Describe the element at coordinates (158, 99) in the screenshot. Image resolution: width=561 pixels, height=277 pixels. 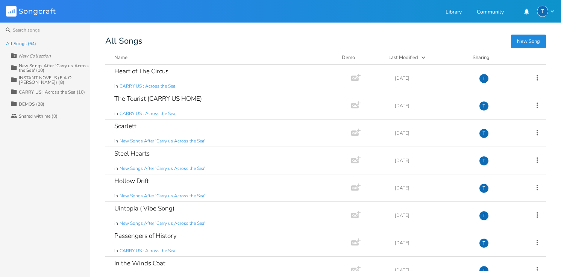
I see `div: The Tourist (CARRY US HOME)` at that location.